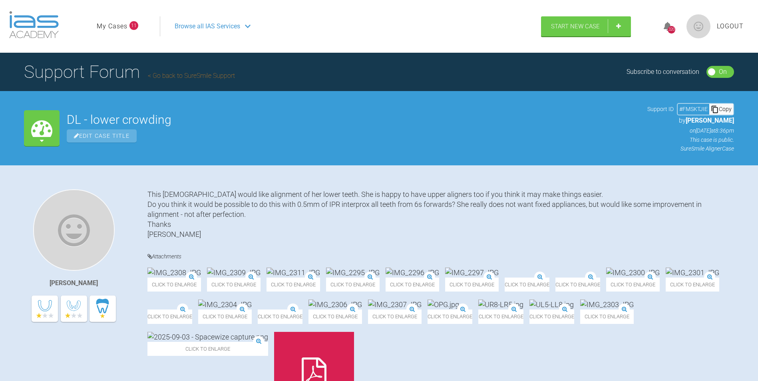  What do you see at coordinates (691, 121) in the screenshot?
I see `p: by` at bounding box center [691, 121].